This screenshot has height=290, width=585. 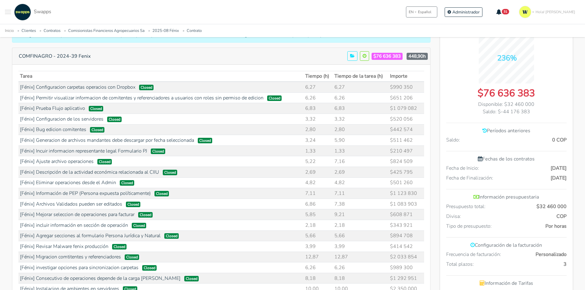 I want to click on span: $76 636 383, so click(x=387, y=56).